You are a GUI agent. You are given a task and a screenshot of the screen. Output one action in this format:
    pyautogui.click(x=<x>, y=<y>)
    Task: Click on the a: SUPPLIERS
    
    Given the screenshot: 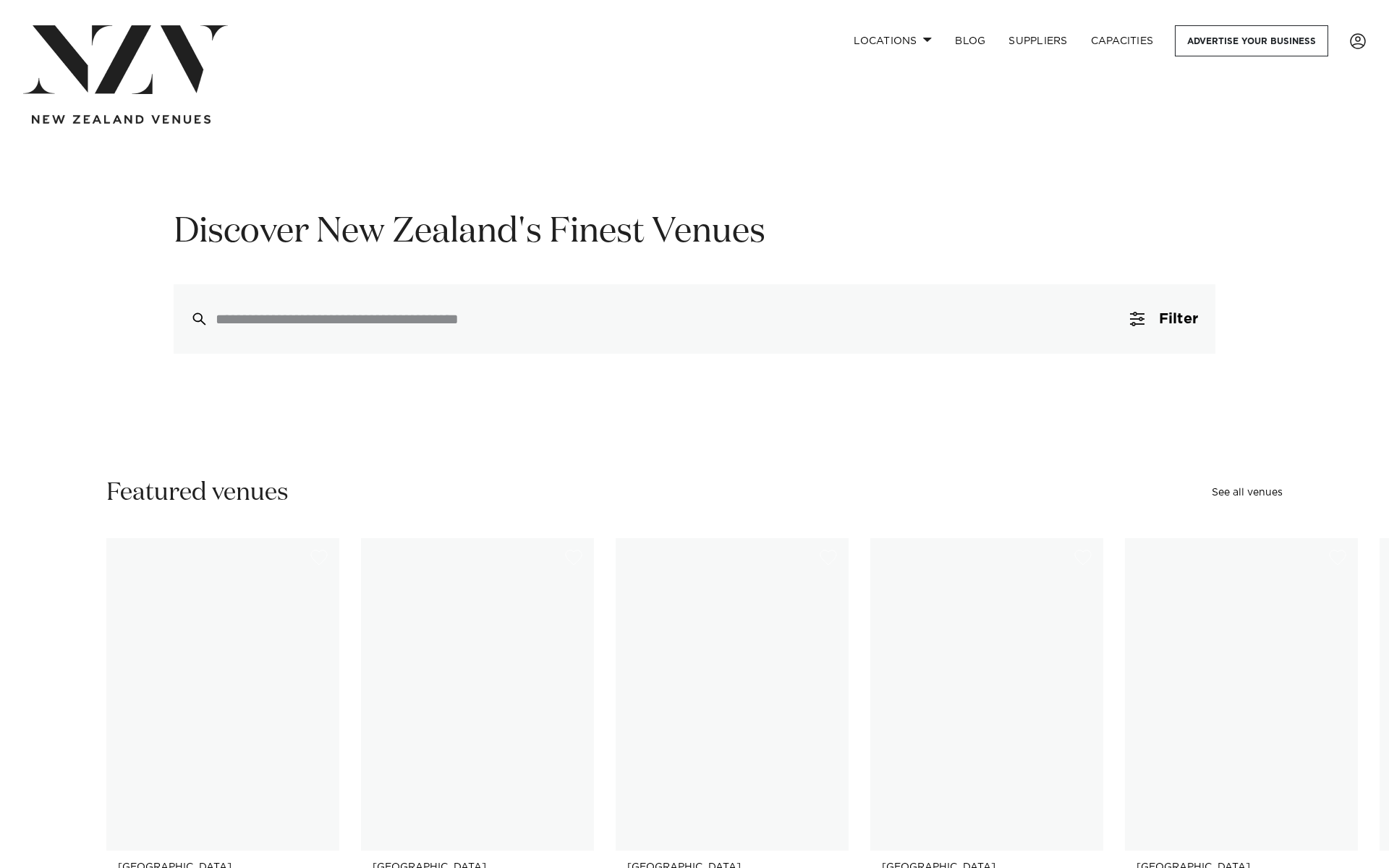 What is the action you would take?
    pyautogui.click(x=1037, y=41)
    